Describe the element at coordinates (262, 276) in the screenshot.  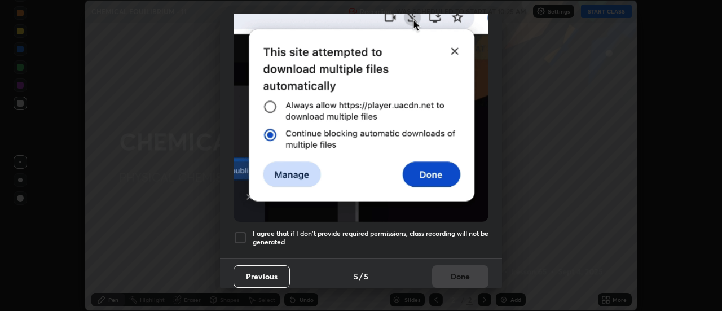
I see `button: Previous` at that location.